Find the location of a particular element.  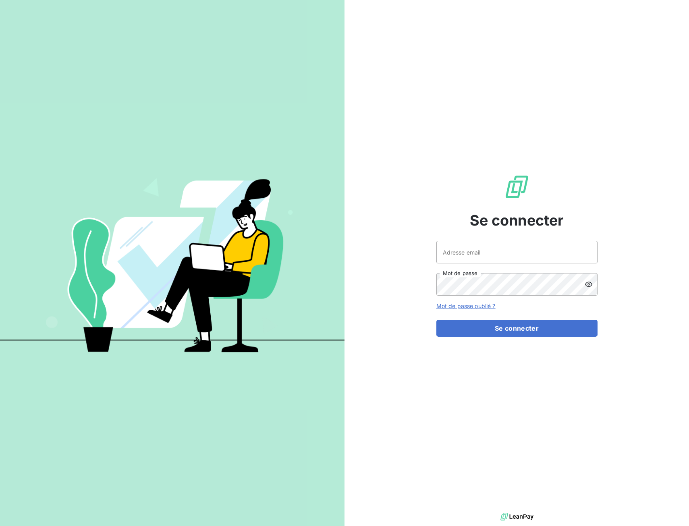

img: logo is located at coordinates (517, 517).